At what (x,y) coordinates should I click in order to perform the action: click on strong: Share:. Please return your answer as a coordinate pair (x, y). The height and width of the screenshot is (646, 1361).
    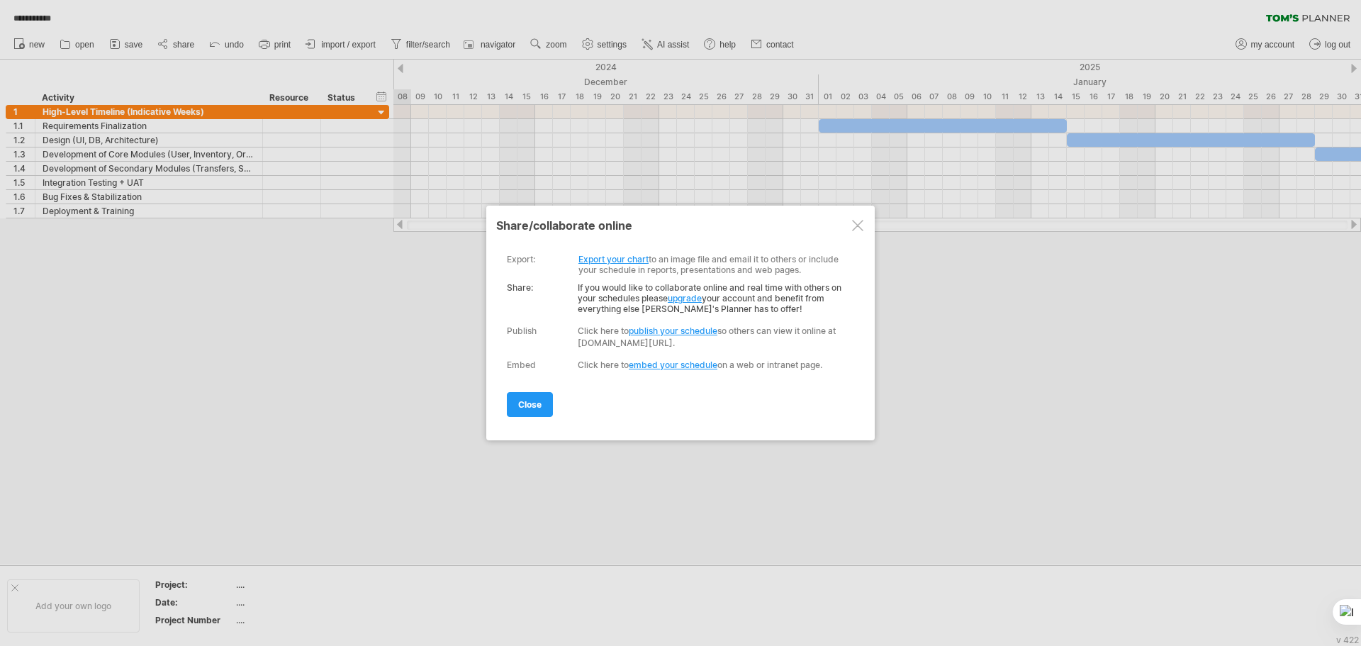
    Looking at the image, I should click on (520, 287).